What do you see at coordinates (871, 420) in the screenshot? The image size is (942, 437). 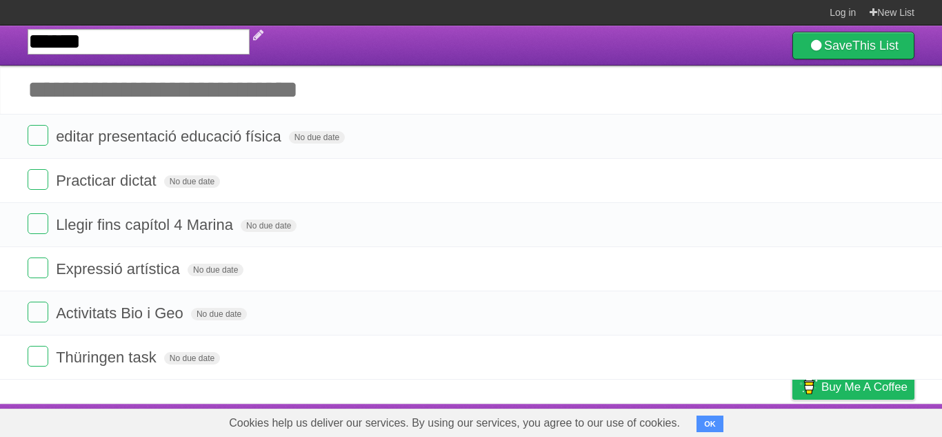 I see `a: Suggest a feature` at bounding box center [871, 420].